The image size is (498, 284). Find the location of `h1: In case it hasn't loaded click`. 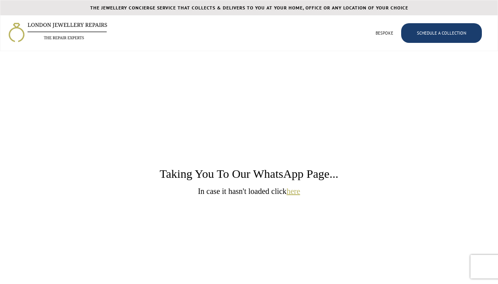

h1: In case it hasn't loaded click is located at coordinates (249, 191).